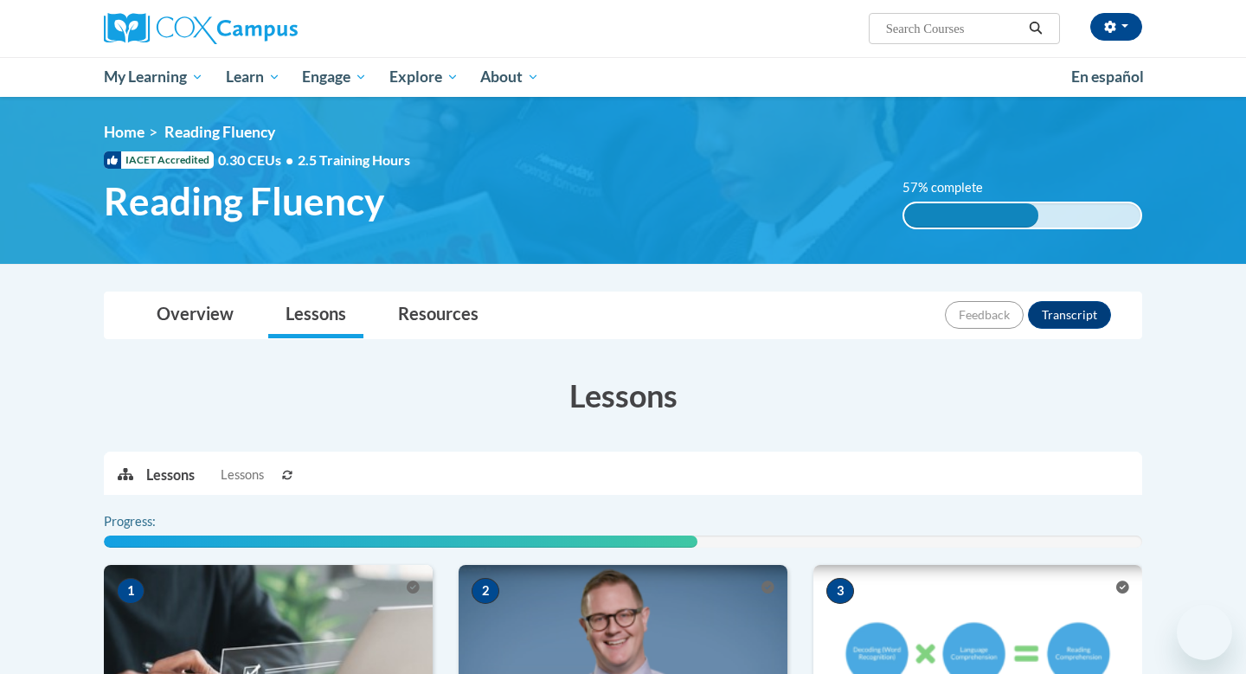  Describe the element at coordinates (623, 396) in the screenshot. I see `h3: Lessons` at that location.